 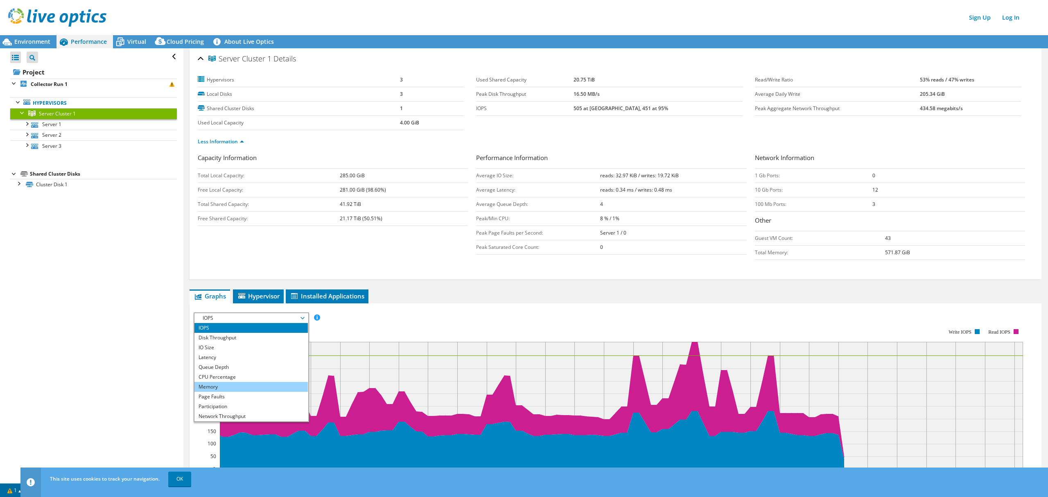 I want to click on label: Used Local Capacity, so click(x=299, y=123).